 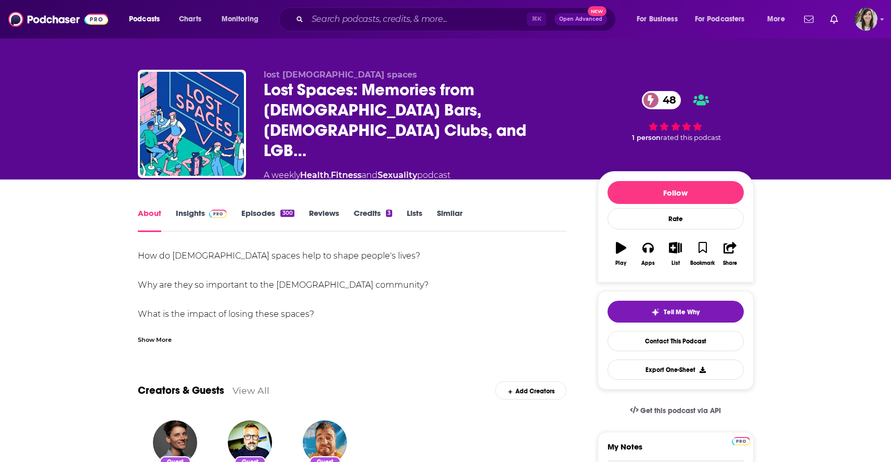 What do you see at coordinates (621, 263) in the screenshot?
I see `div: Play` at bounding box center [621, 263].